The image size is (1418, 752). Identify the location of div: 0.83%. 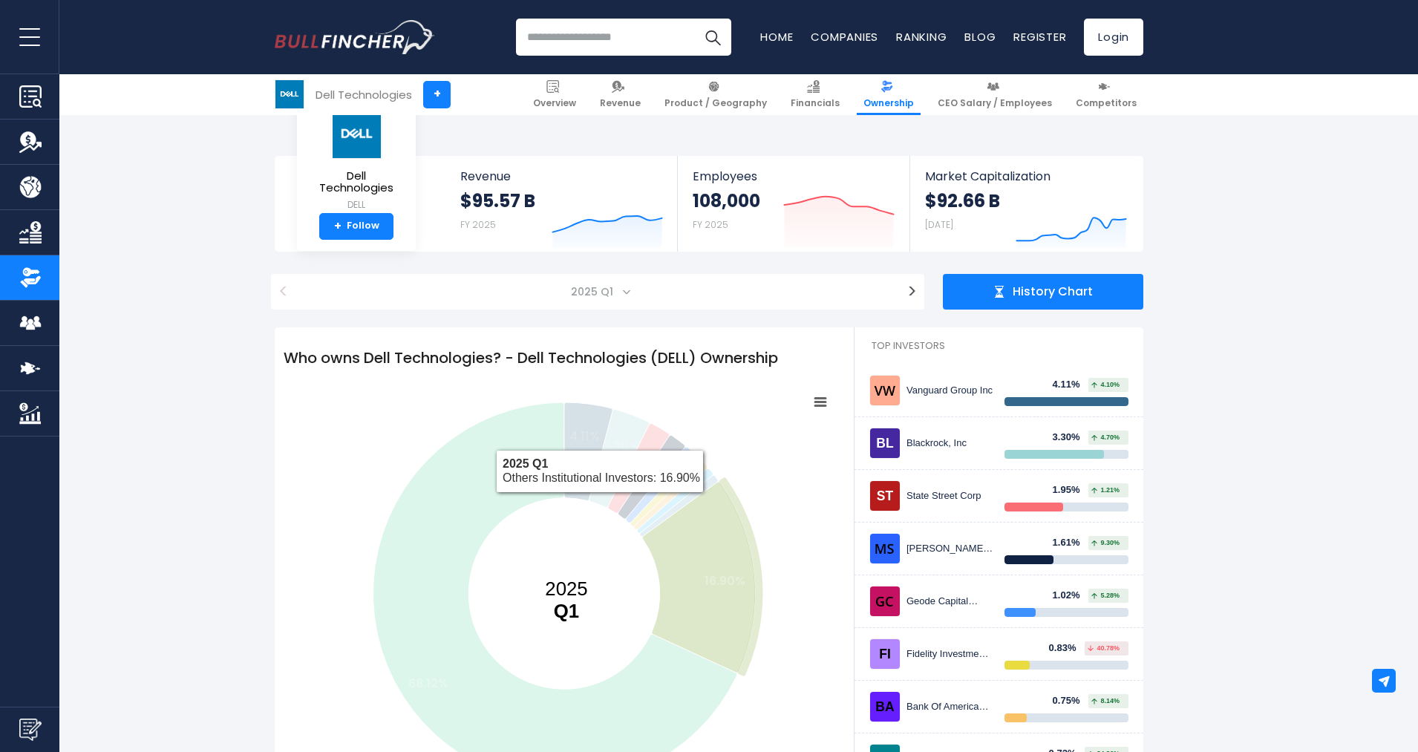
(1067, 648).